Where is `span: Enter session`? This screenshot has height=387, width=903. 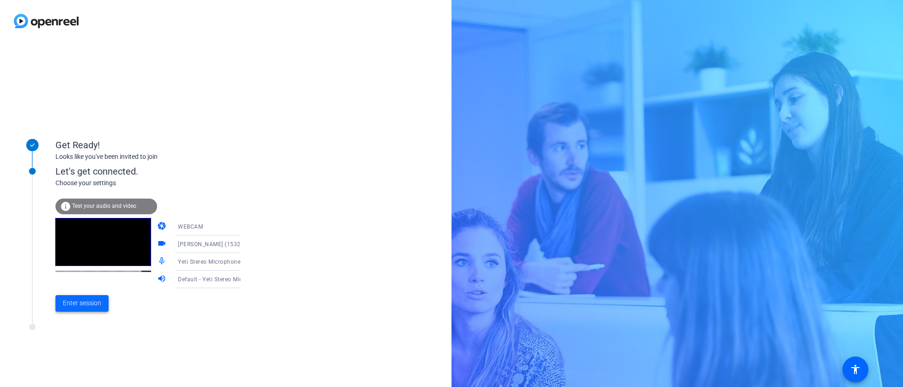 span: Enter session is located at coordinates (82, 303).